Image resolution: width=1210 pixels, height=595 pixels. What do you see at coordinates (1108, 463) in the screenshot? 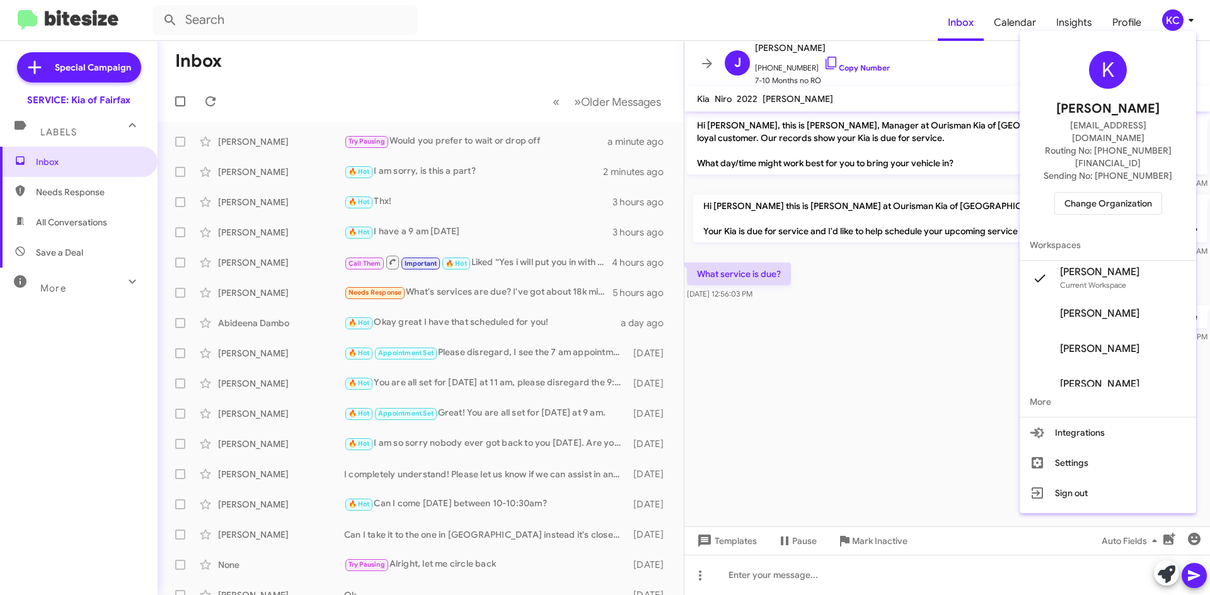
I see `button: Settings` at bounding box center [1108, 463].